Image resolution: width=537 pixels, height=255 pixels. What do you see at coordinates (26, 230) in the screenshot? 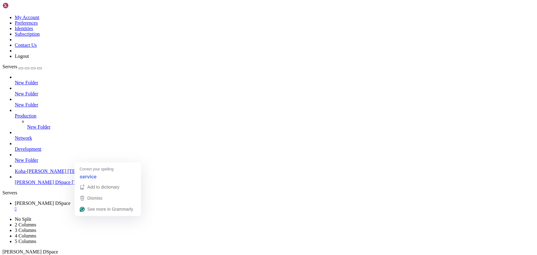
I see `a: 3 Columns` at bounding box center [26, 230].